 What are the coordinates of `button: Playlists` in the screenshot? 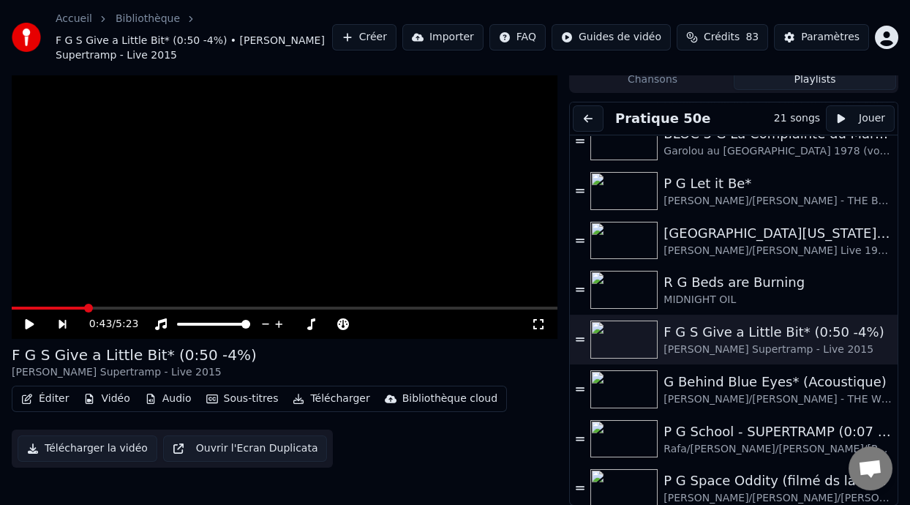 It's located at (815, 79).